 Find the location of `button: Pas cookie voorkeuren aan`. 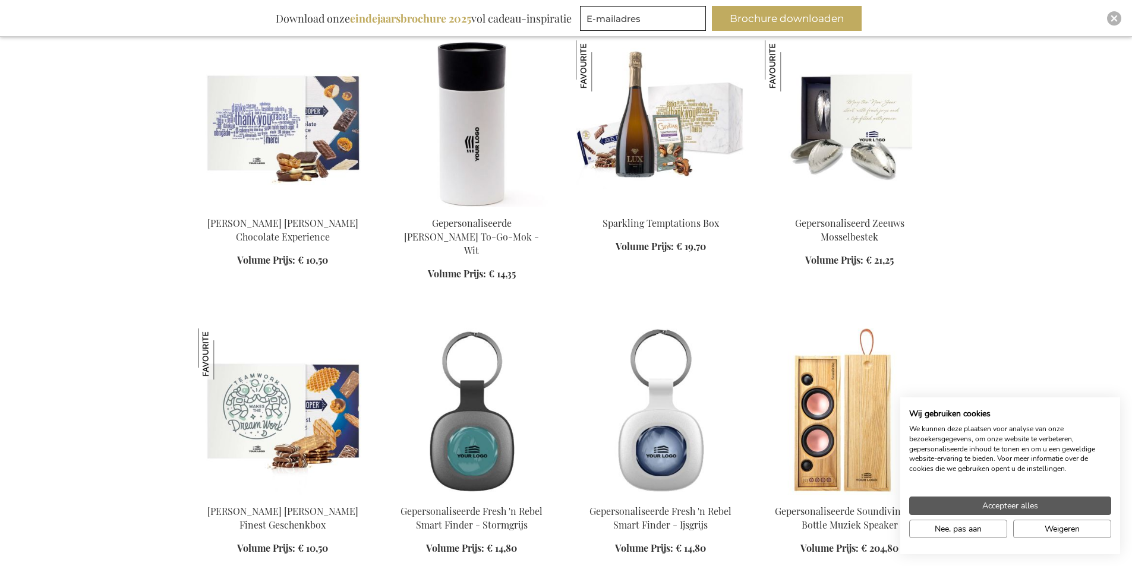

button: Pas cookie voorkeuren aan is located at coordinates (958, 529).